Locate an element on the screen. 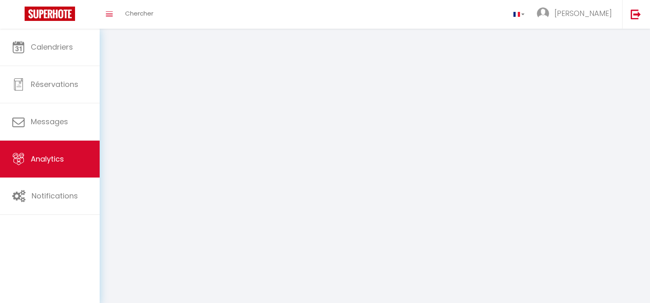 This screenshot has height=303, width=650. span: Réservations is located at coordinates (55, 84).